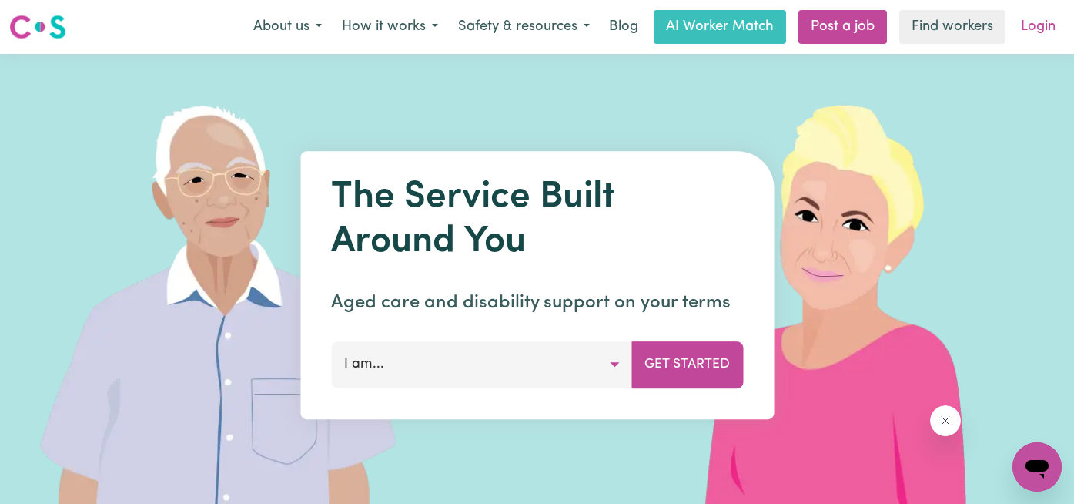 This screenshot has width=1074, height=504. What do you see at coordinates (537, 303) in the screenshot?
I see `p: Aged care and disability support on your terms` at bounding box center [537, 303].